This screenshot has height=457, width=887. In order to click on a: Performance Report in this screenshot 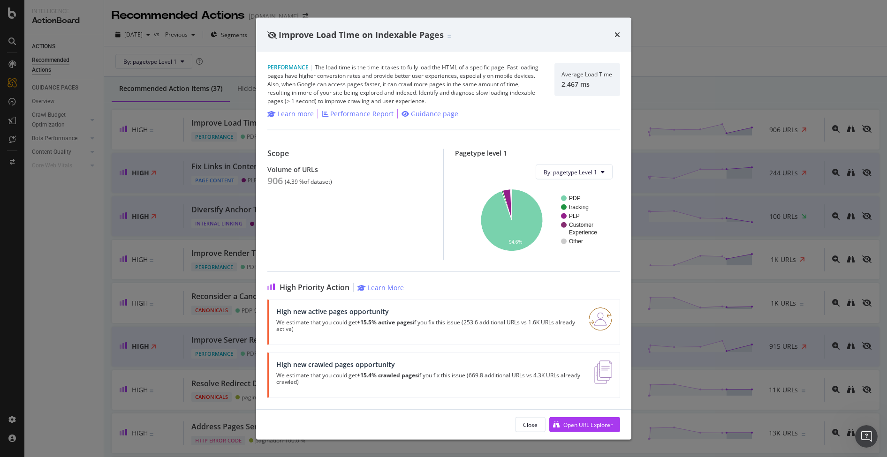, I will do `click(358, 114)`.